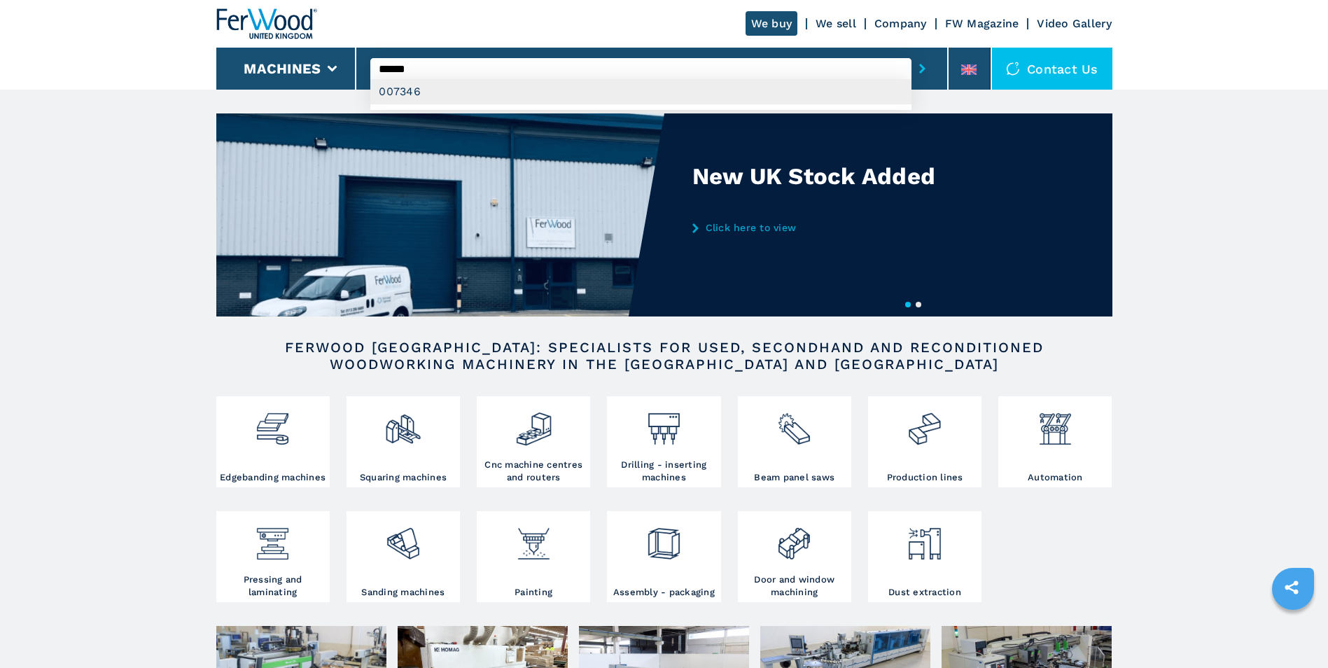  I want to click on a: Production lines, so click(925, 442).